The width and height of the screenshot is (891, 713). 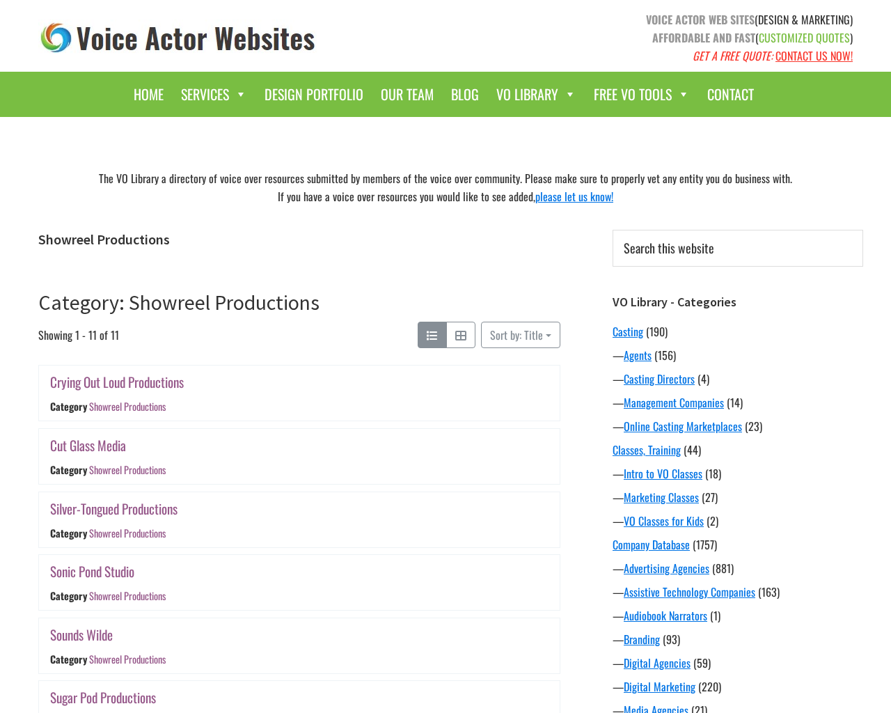 What do you see at coordinates (655, 38) in the screenshot?
I see `p: (DESIGN & MARKETING) ( )` at bounding box center [655, 38].